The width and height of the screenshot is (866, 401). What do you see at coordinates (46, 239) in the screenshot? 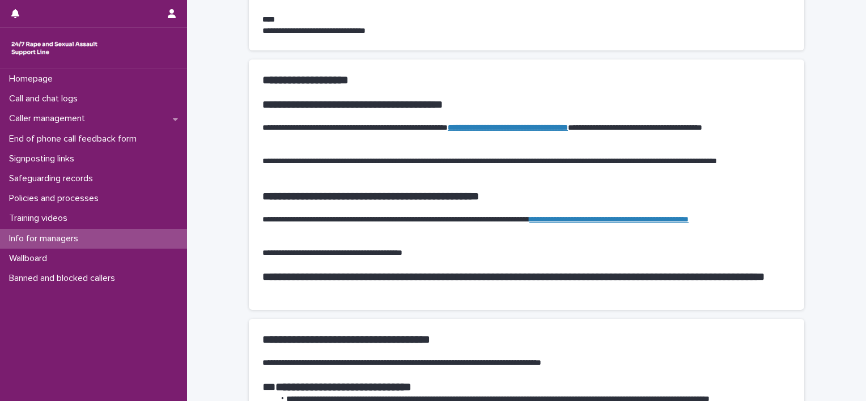
I see `p: Info for managers` at bounding box center [46, 239].